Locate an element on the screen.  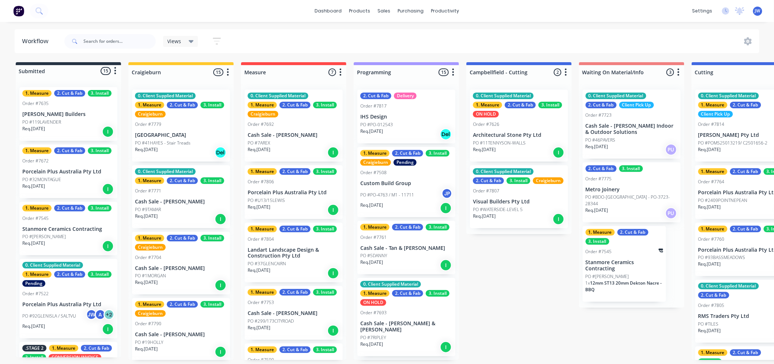
span: 12mm ST13 20mm Dekton Nacre - BBQ is located at coordinates (623, 286).